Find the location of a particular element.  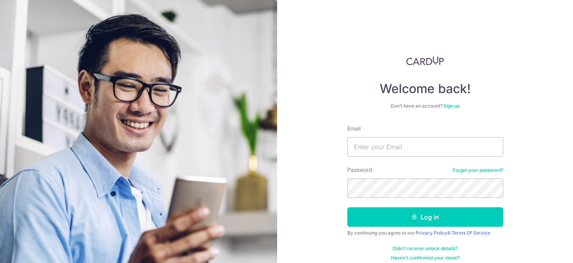

label: Email is located at coordinates (354, 129).